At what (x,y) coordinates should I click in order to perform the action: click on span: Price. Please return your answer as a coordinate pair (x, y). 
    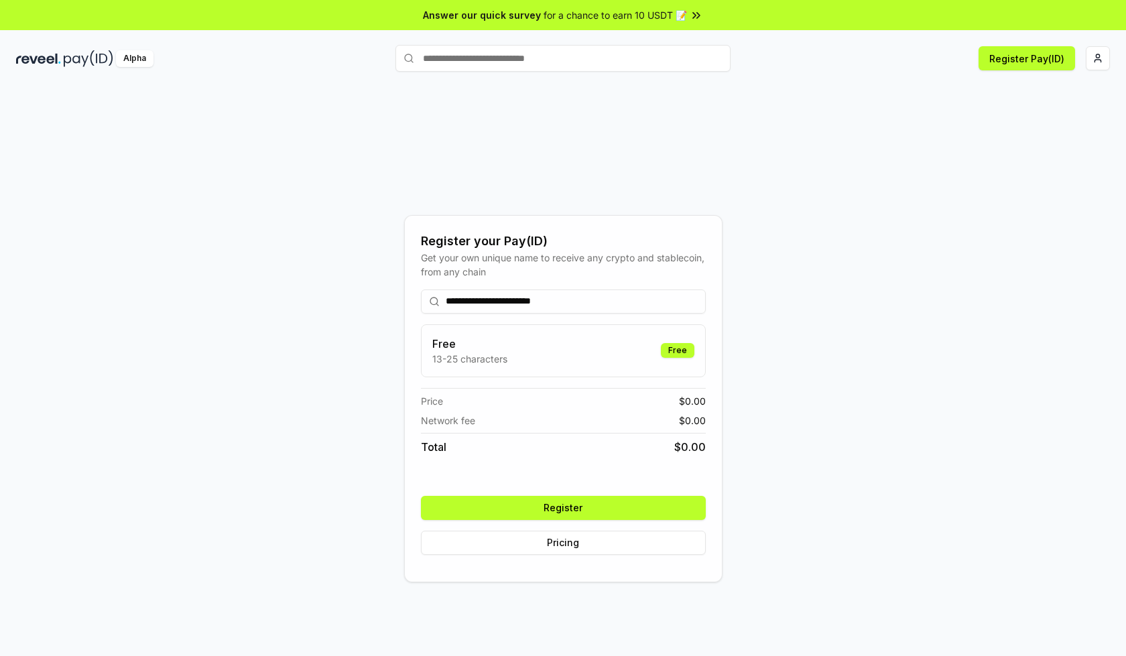
    Looking at the image, I should click on (432, 401).